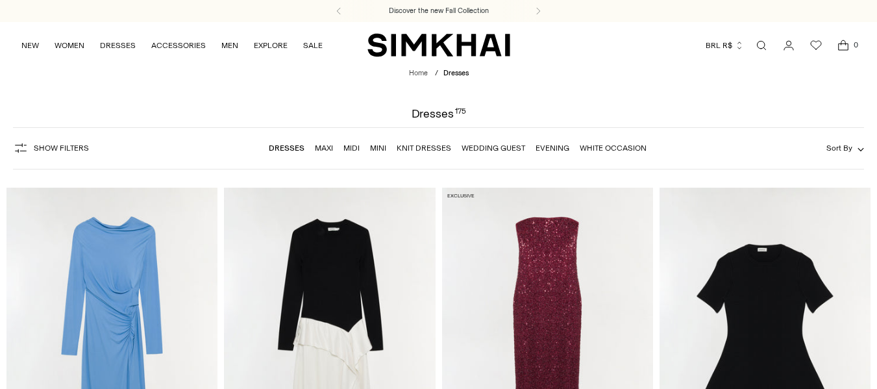  I want to click on a: Open search modal, so click(761, 45).